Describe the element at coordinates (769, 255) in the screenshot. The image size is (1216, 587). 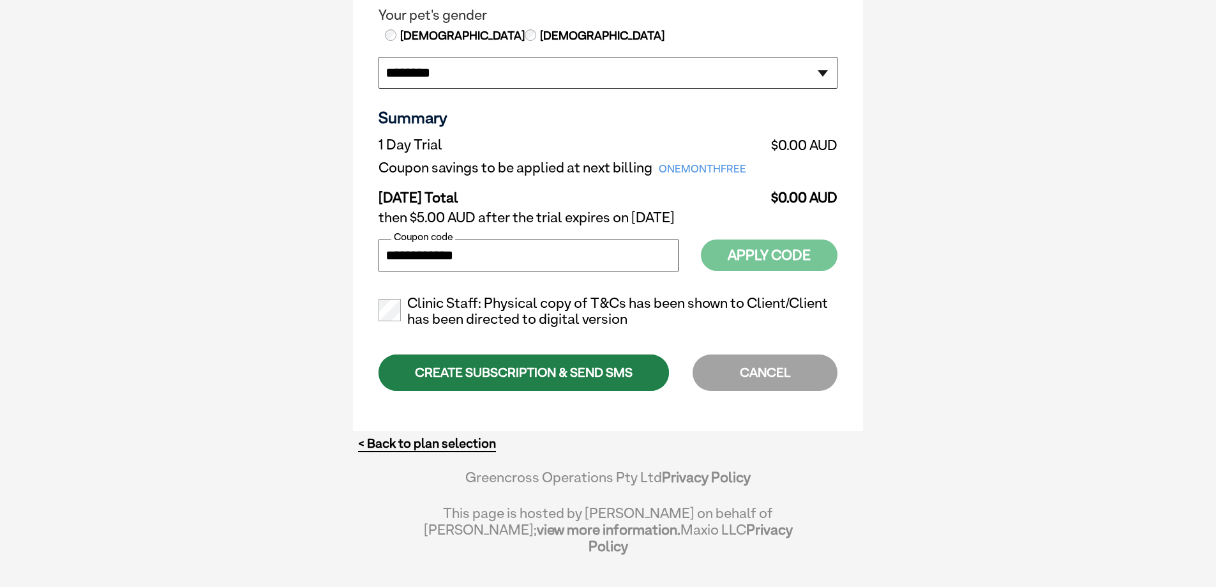
I see `button: Apply Code` at that location.